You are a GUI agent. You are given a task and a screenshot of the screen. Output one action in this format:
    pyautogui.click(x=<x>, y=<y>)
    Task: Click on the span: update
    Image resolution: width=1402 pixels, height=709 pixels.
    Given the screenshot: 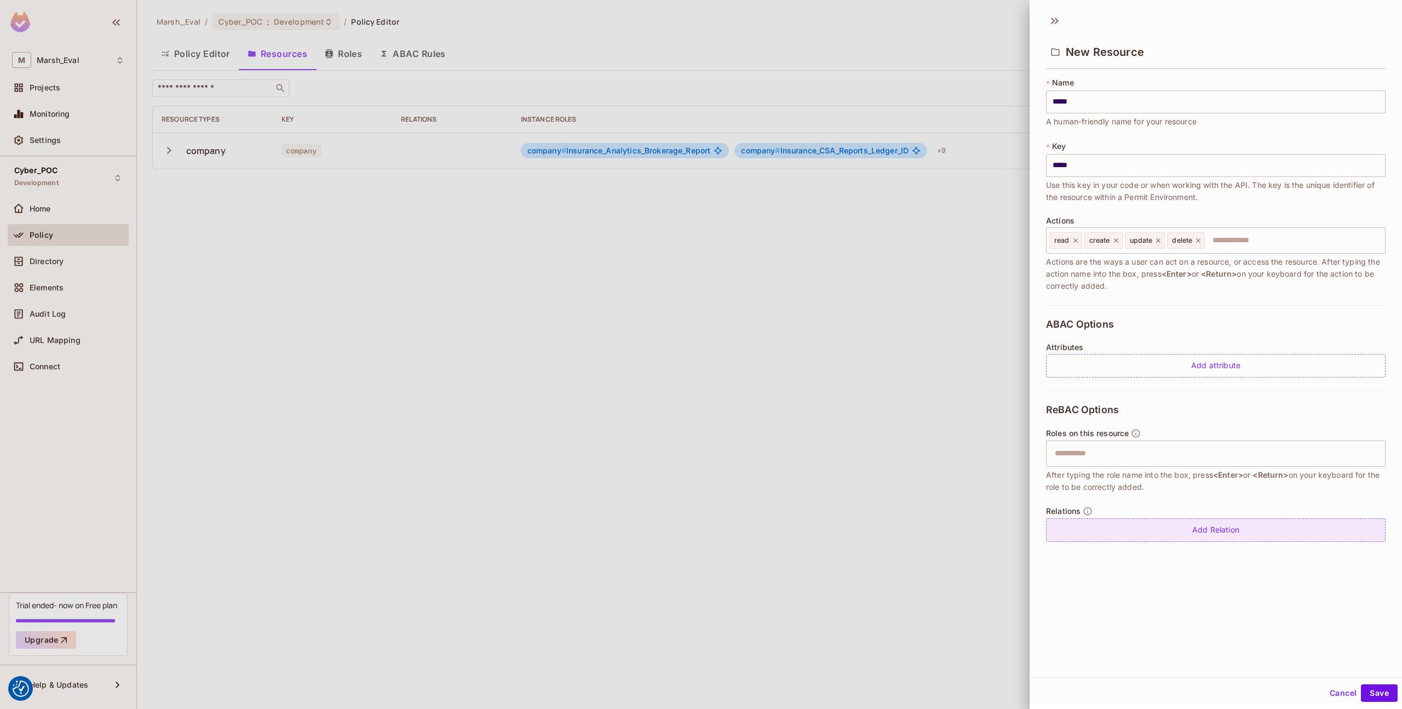 What is the action you would take?
    pyautogui.click(x=1141, y=240)
    